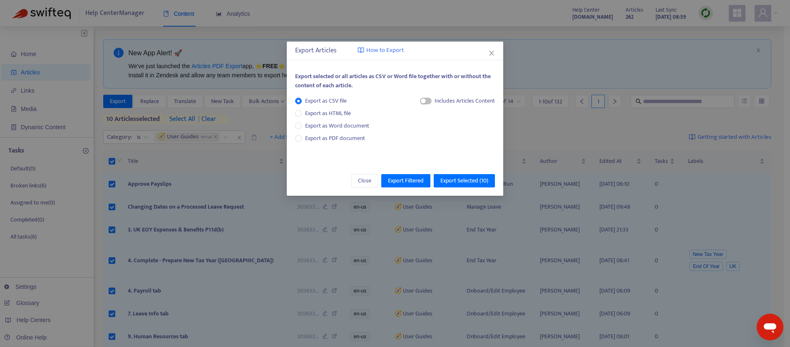 Image resolution: width=790 pixels, height=347 pixels. I want to click on img: image-link, so click(361, 50).